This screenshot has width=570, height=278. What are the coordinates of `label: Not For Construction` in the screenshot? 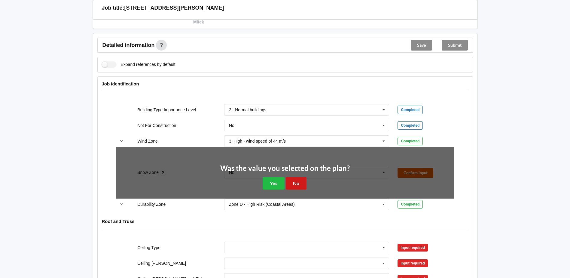 It's located at (156, 125).